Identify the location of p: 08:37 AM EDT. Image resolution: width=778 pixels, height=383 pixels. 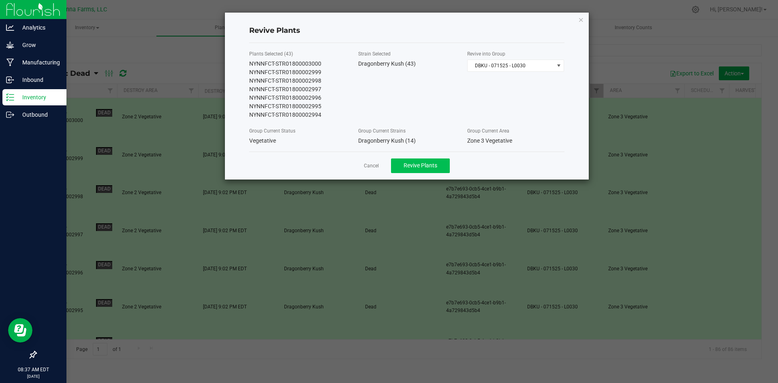
(33, 370).